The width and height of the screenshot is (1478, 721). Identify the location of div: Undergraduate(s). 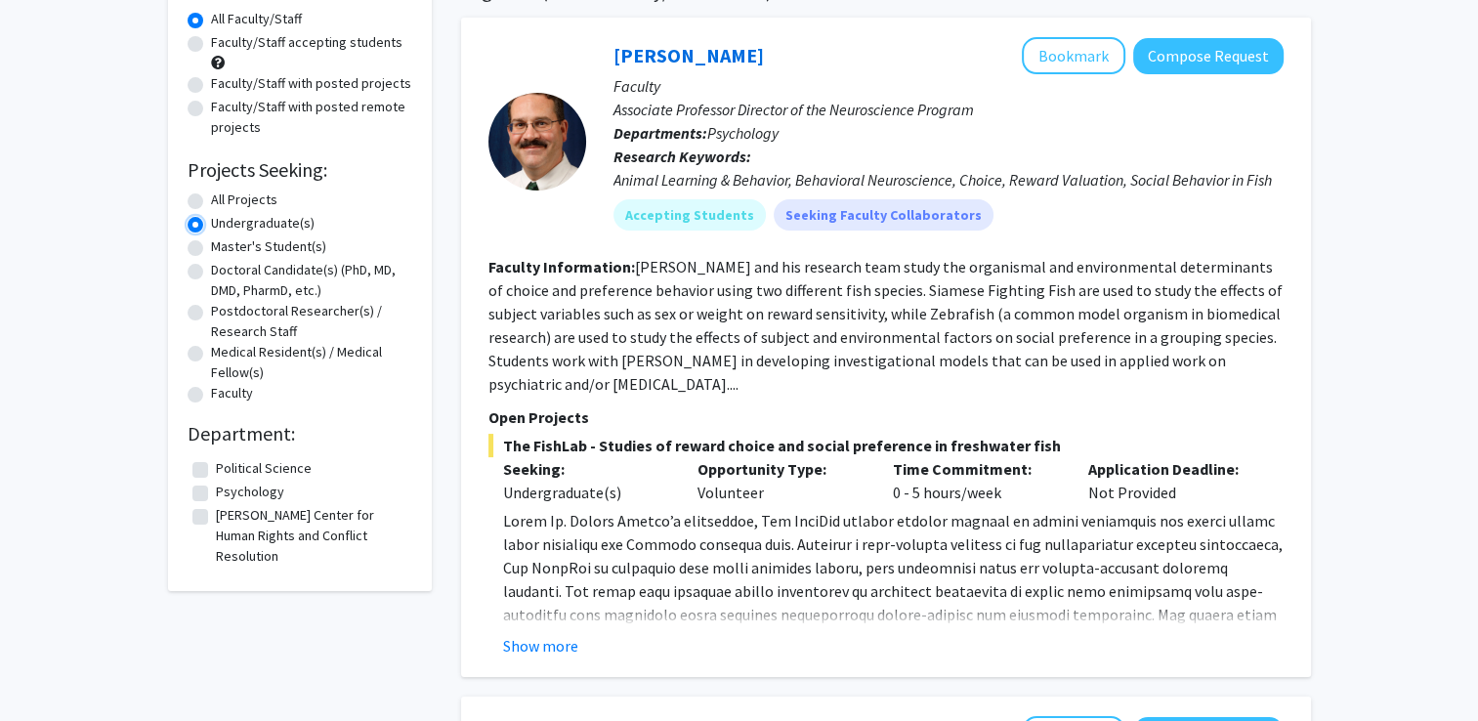
(586, 492).